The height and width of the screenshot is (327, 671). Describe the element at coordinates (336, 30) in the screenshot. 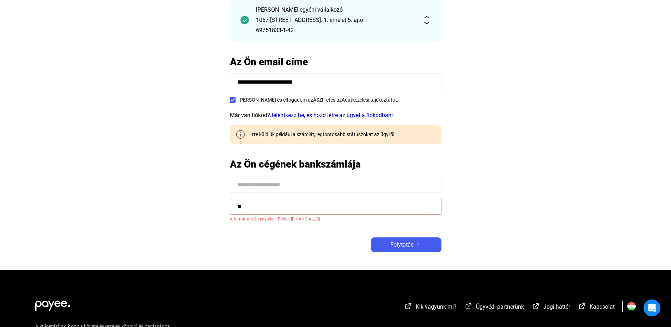

I see `div: 69751833-1-42` at that location.